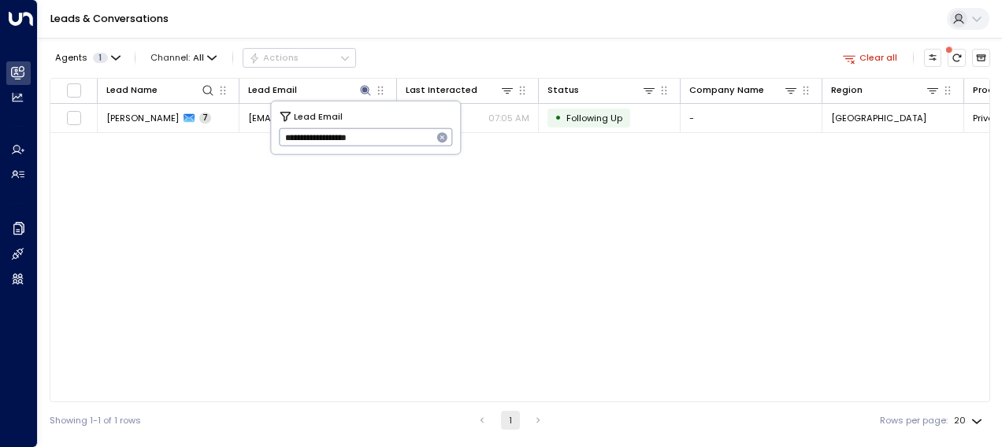 This screenshot has height=447, width=1002. Describe the element at coordinates (143, 118) in the screenshot. I see `span: Nicholas Mercer` at that location.